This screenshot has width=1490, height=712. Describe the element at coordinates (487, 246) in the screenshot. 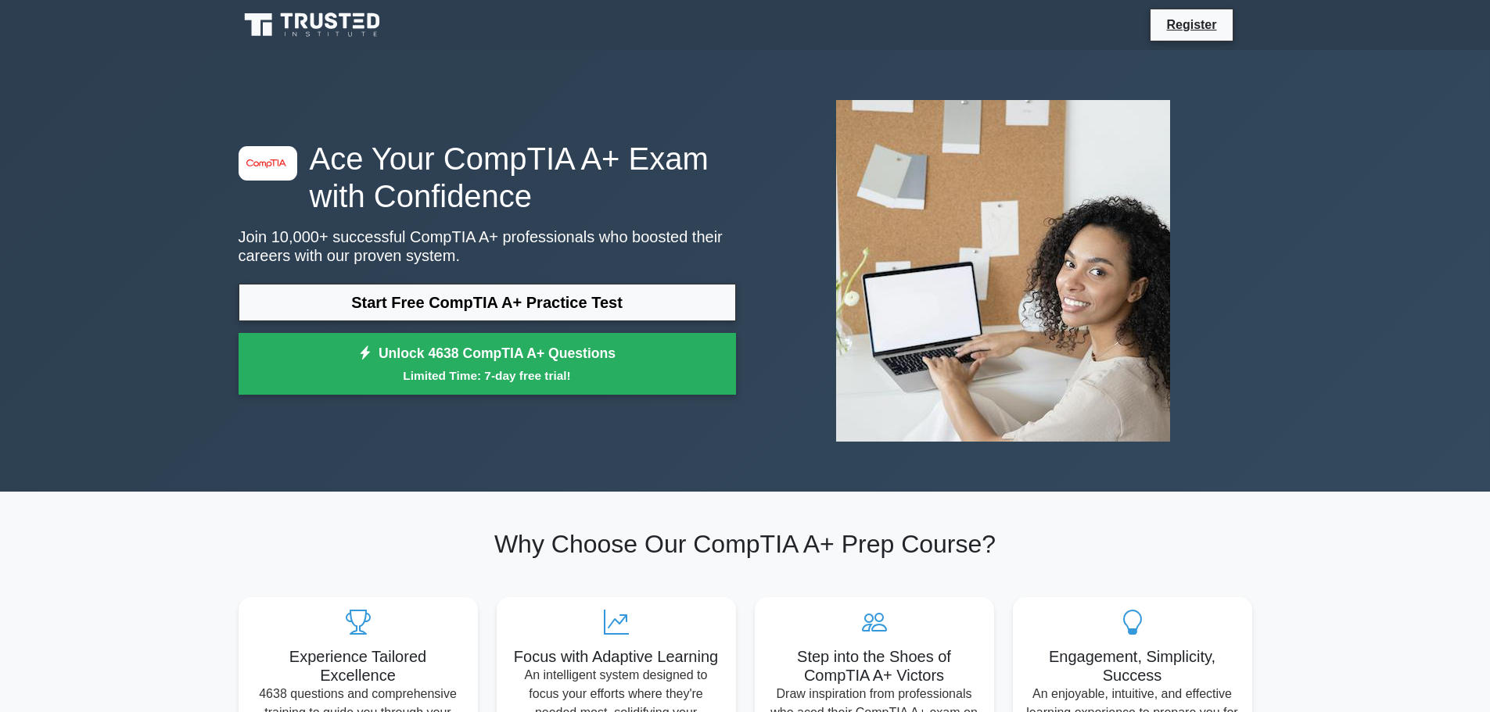

I see `p: Join 10,000+ successful CompTIA A+ professionals who boosted their careers with our proven system.` at that location.